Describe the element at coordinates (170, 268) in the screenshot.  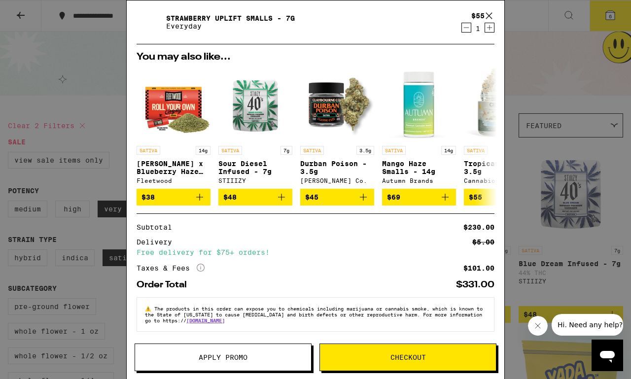
I see `div: Taxes & Fees` at that location.